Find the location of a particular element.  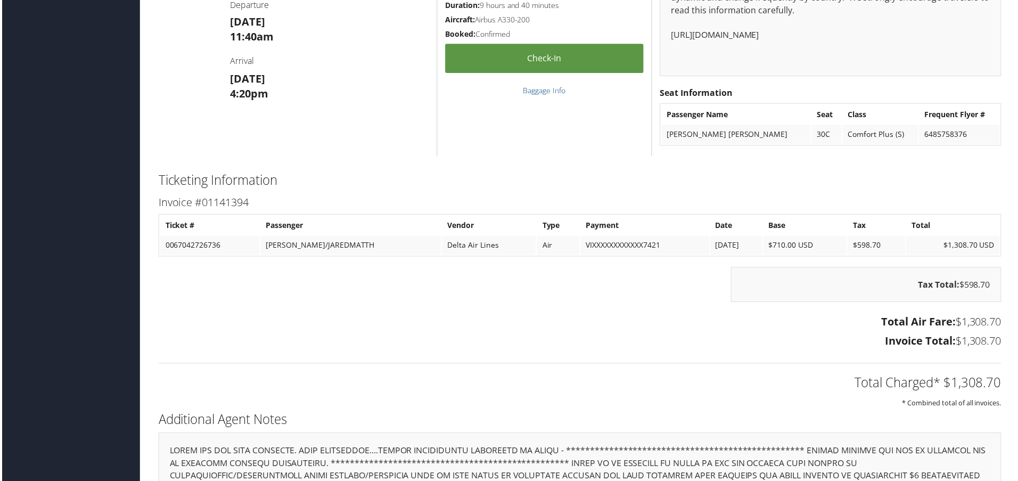

td: 6485758376 is located at coordinates (961, 135).